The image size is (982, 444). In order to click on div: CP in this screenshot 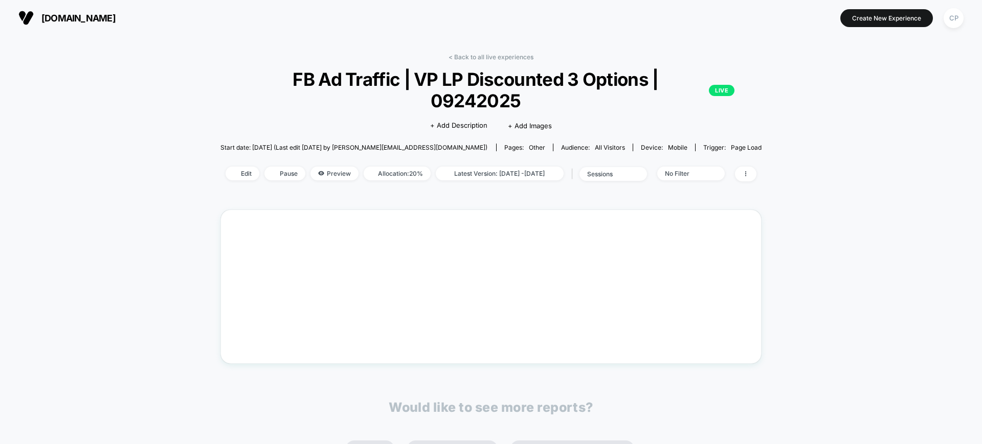, I will do `click(953, 18)`.